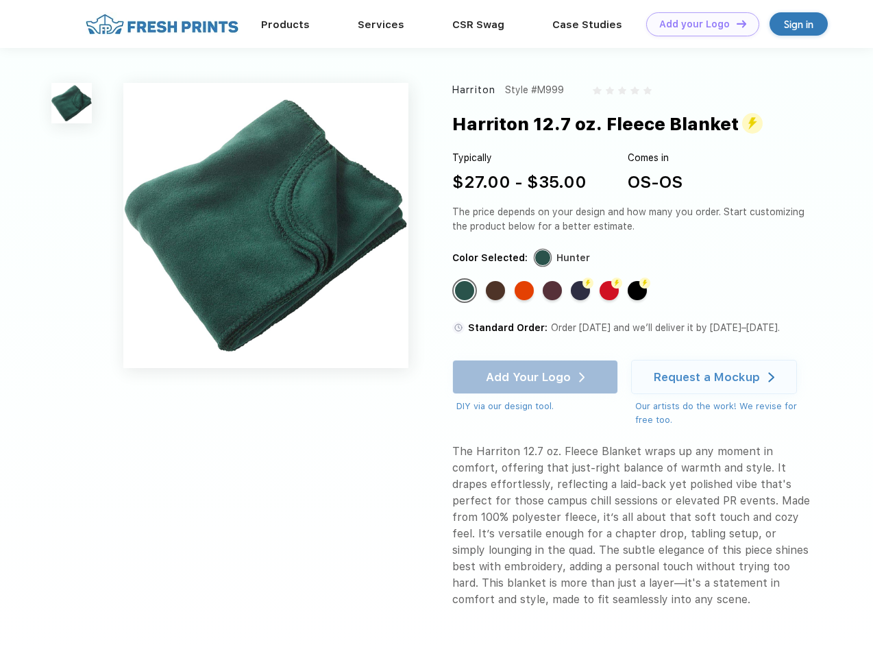 The image size is (873, 658). What do you see at coordinates (537, 406) in the screenshot?
I see `div: DIY via our design tool.` at bounding box center [537, 406].